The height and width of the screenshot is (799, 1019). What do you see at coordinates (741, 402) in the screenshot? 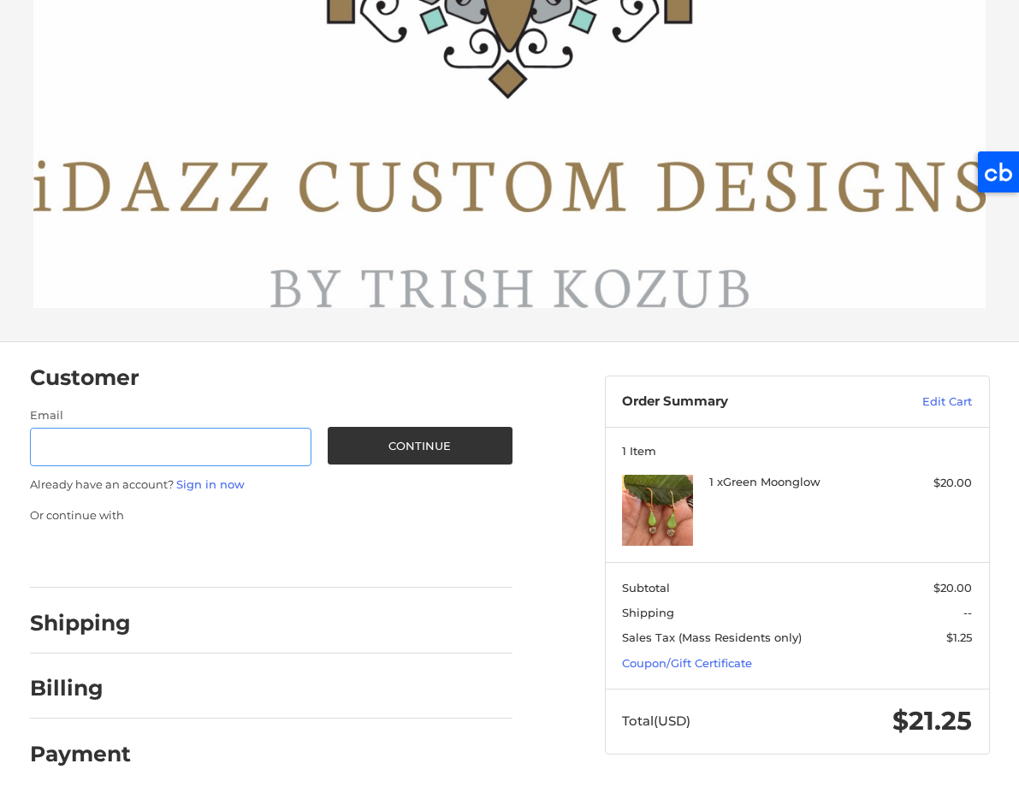
I see `h3: Order Summary` at bounding box center [741, 402].